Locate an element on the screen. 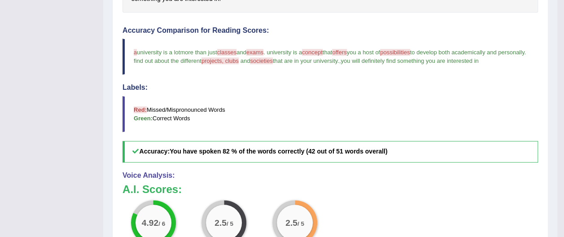  span: you a host of is located at coordinates (363, 52).